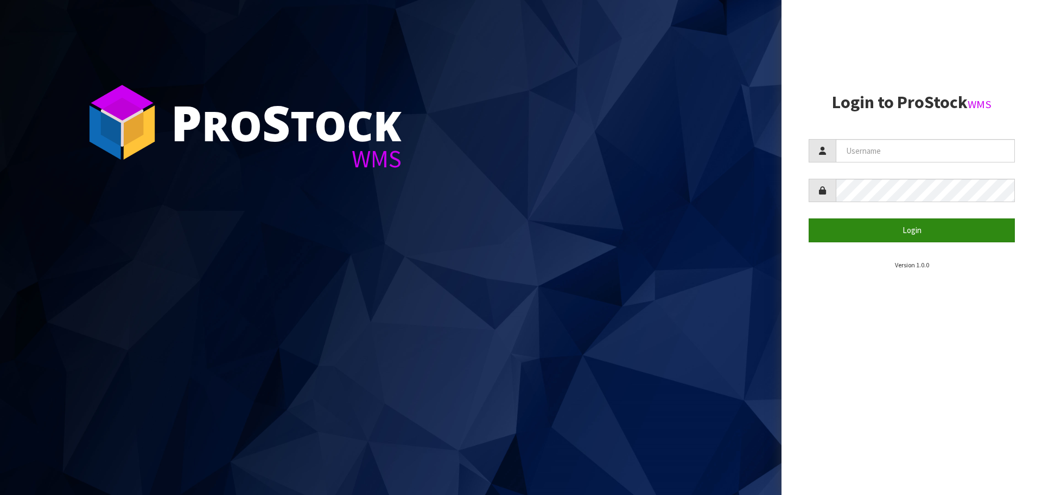 The width and height of the screenshot is (1042, 495). I want to click on h2: Login to ProStock, so click(912, 102).